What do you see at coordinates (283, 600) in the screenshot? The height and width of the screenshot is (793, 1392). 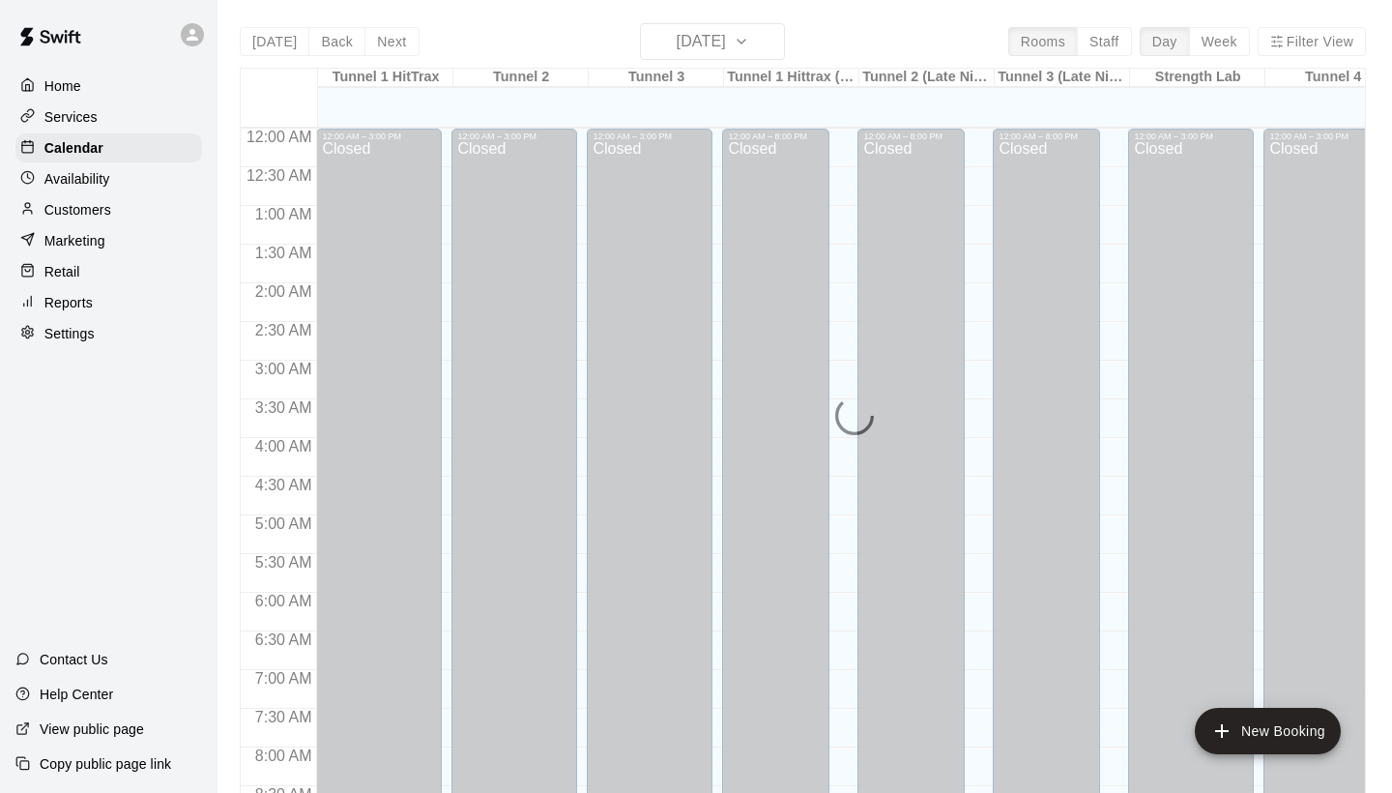 I see `span: 6:00 AM` at bounding box center [283, 600].